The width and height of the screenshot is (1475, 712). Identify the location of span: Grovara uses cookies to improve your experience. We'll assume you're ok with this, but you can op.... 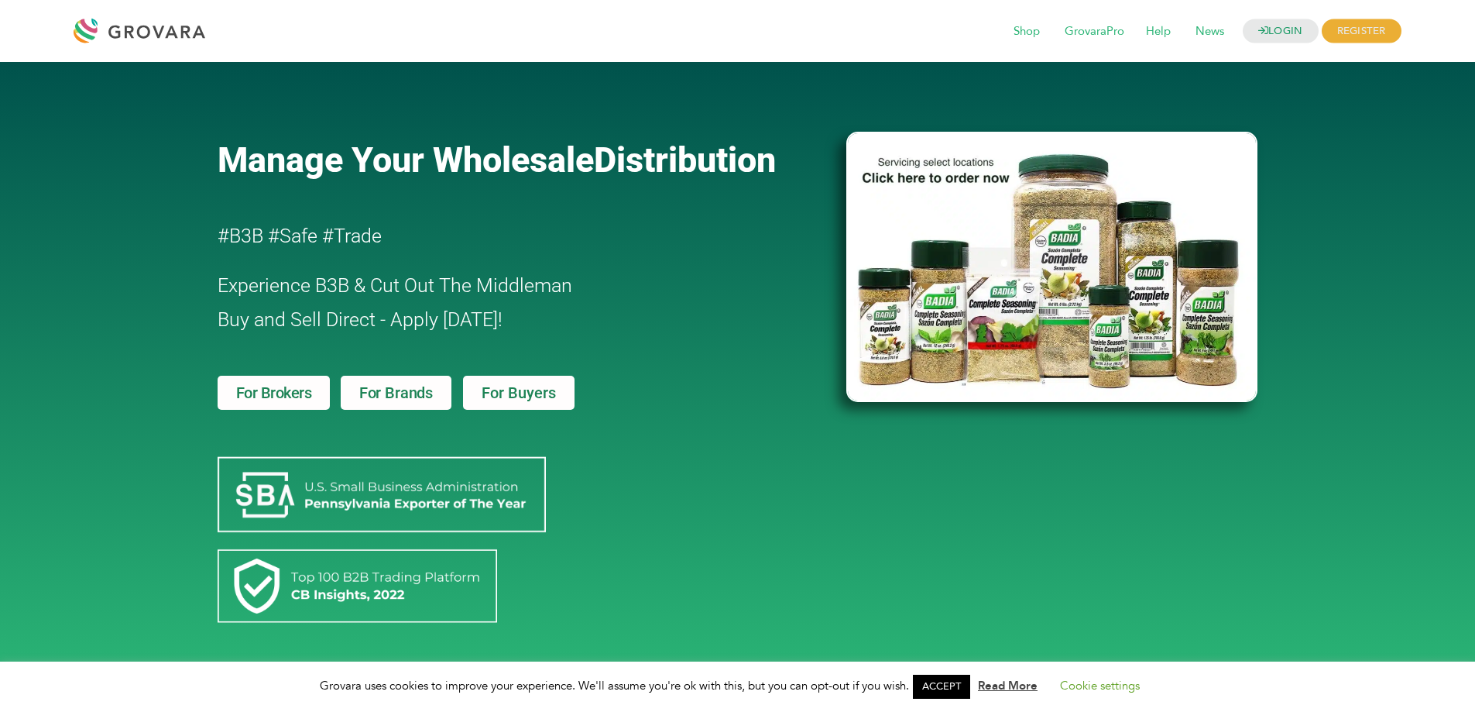
(737, 685).